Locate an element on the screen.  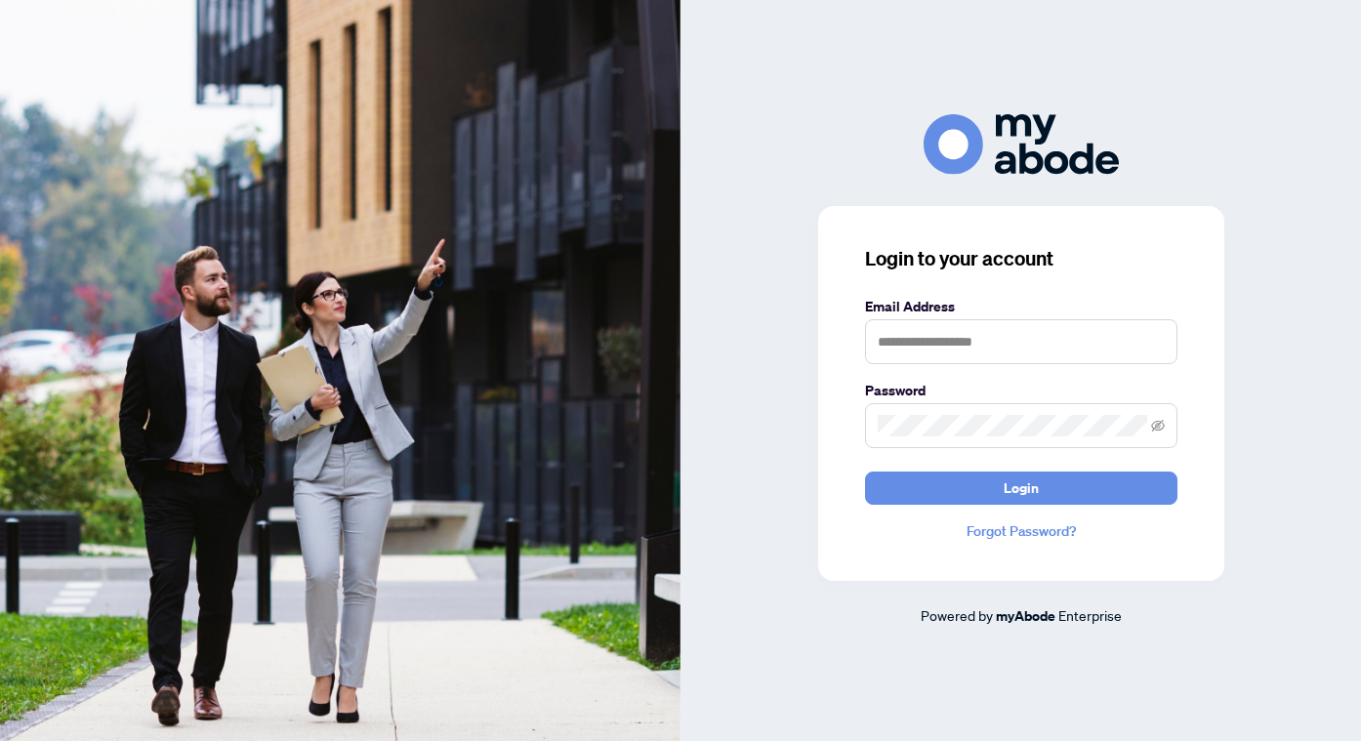
span: Powered by is located at coordinates (957, 615).